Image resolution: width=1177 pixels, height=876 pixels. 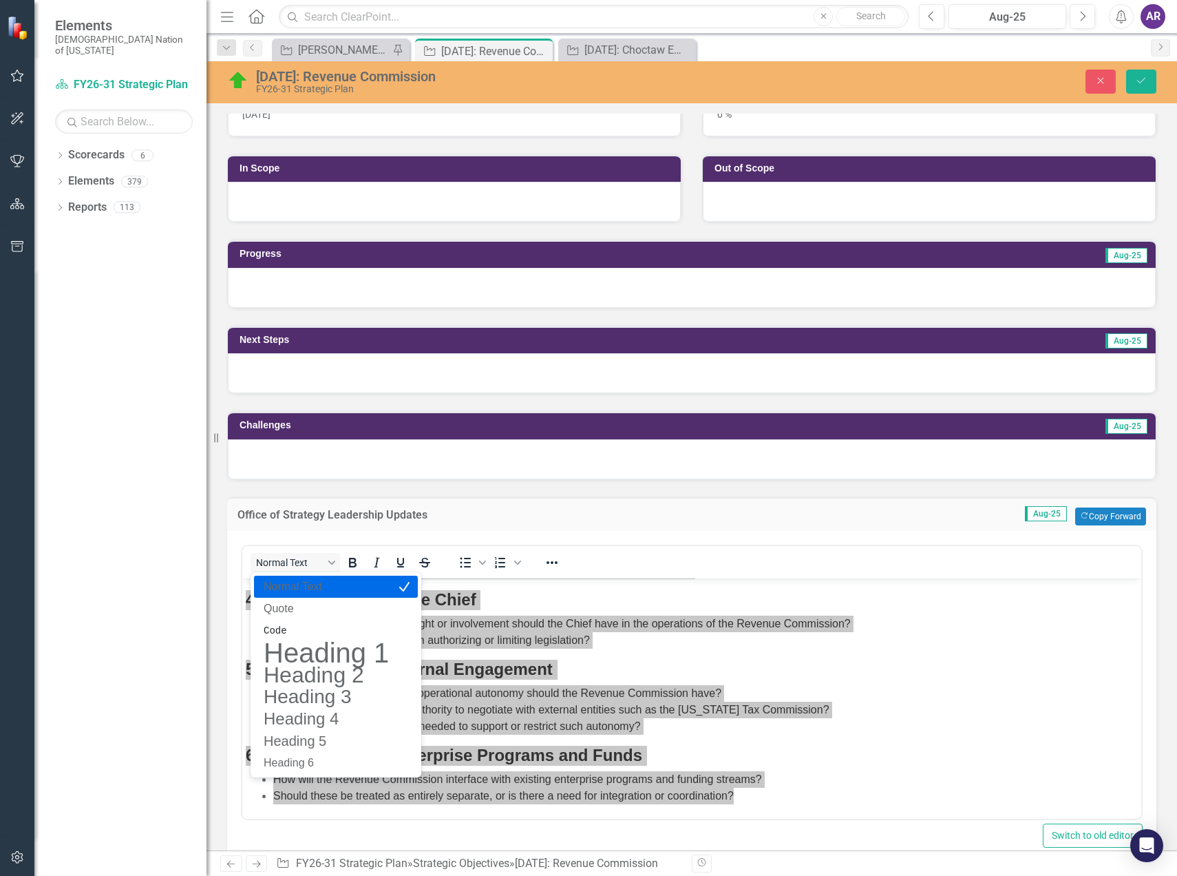 What do you see at coordinates (290, 562) in the screenshot?
I see `span: Normal Text` at bounding box center [290, 562].